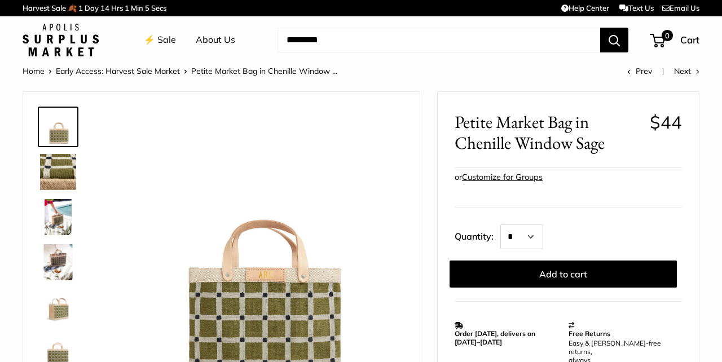  Describe the element at coordinates (105, 8) in the screenshot. I see `span: 14` at that location.